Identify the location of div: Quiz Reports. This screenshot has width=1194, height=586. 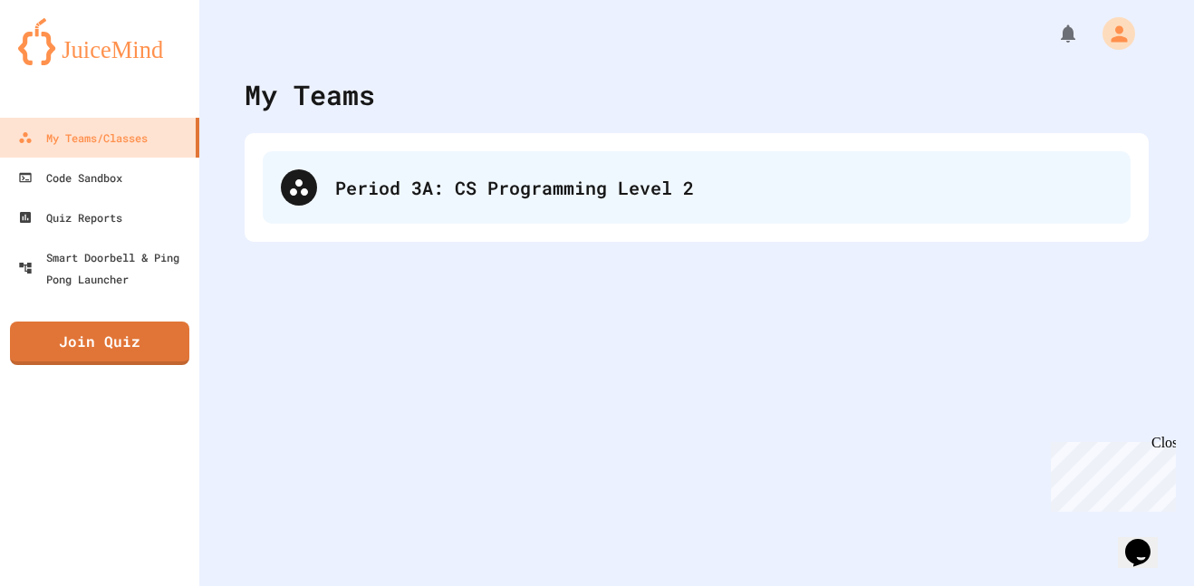
(70, 217).